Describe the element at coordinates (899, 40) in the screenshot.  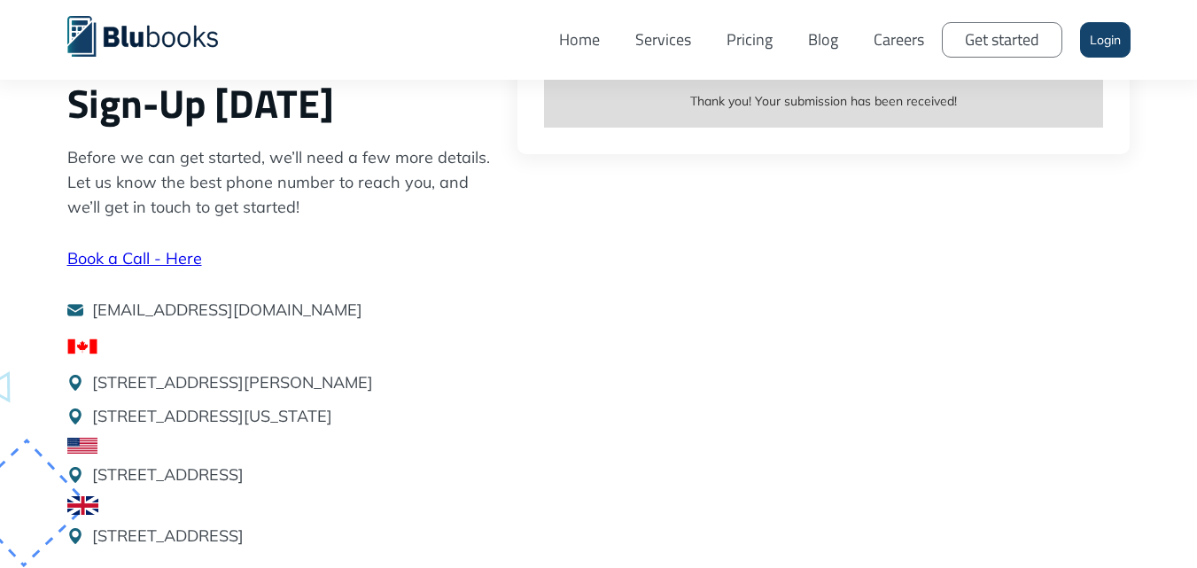
I see `a: Careers` at that location.